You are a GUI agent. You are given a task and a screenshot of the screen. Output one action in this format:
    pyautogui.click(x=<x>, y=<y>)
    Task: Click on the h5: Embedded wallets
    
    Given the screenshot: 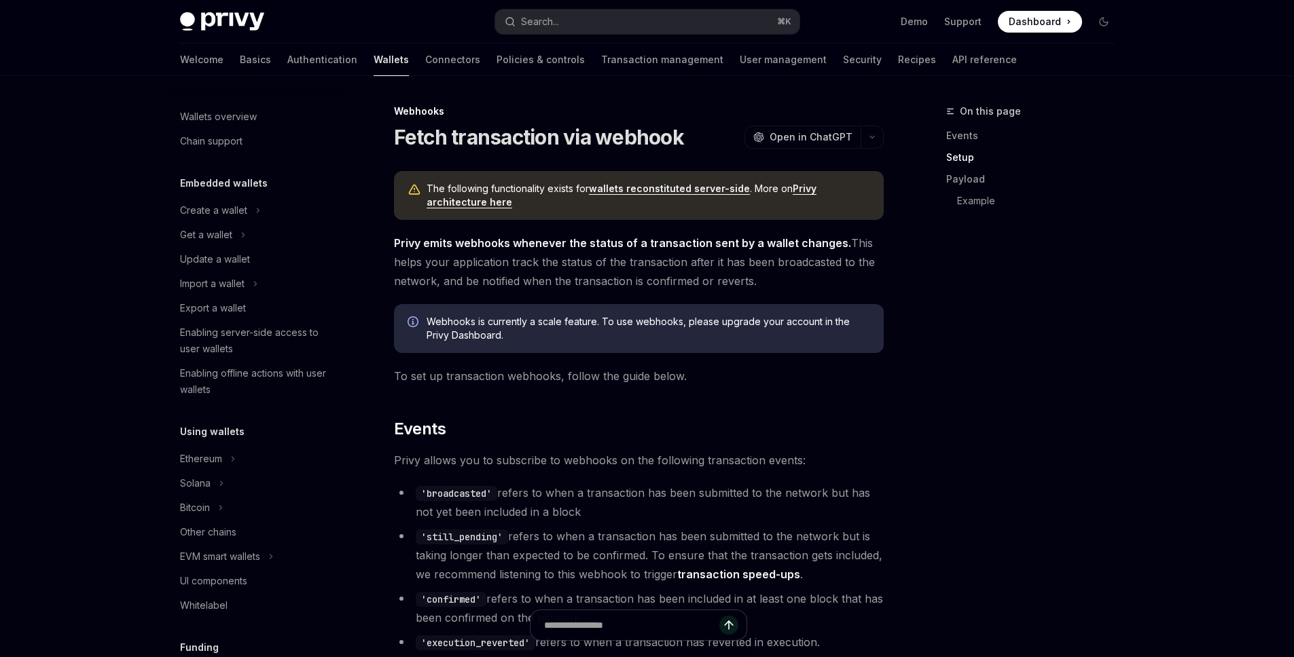 What is the action you would take?
    pyautogui.click(x=223, y=183)
    